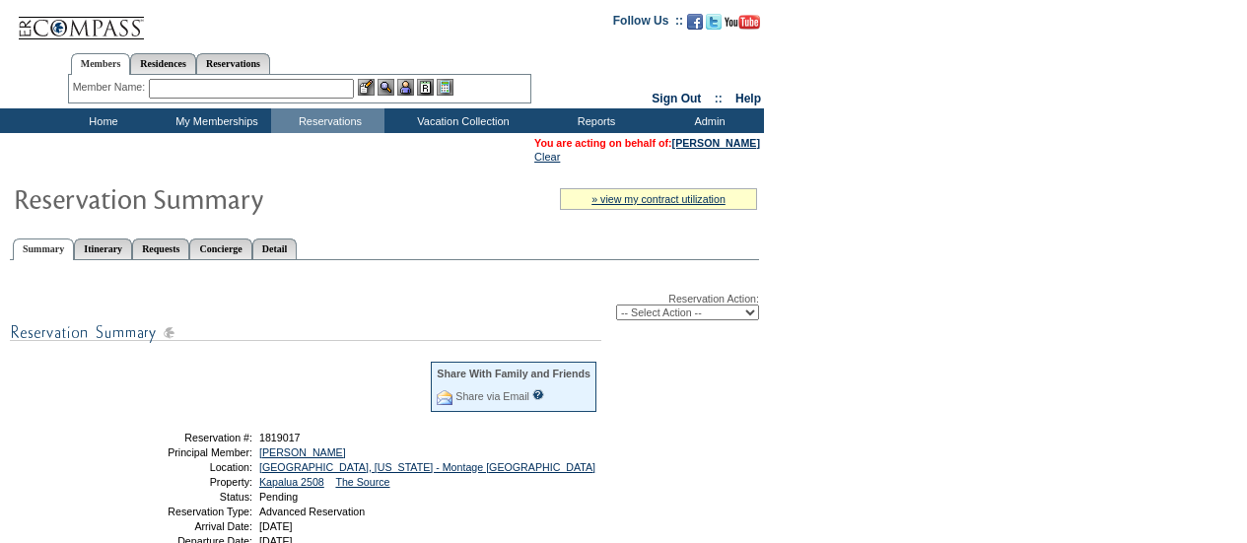 The height and width of the screenshot is (543, 1247). Describe the element at coordinates (278, 497) in the screenshot. I see `span: Pending` at that location.